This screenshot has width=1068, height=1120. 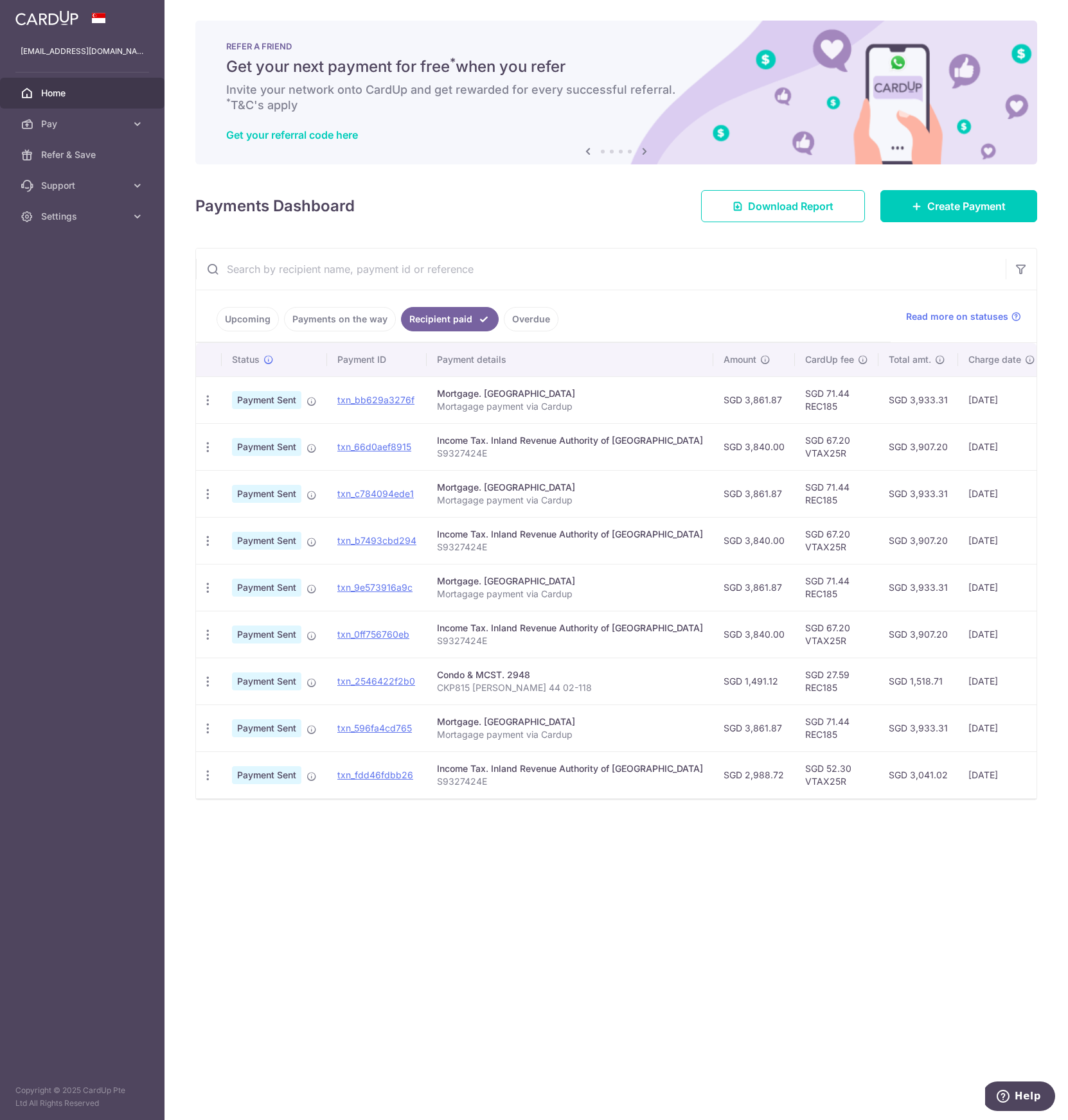 What do you see at coordinates (753, 681) in the screenshot?
I see `td: SGD 1,491.12` at bounding box center [753, 681].